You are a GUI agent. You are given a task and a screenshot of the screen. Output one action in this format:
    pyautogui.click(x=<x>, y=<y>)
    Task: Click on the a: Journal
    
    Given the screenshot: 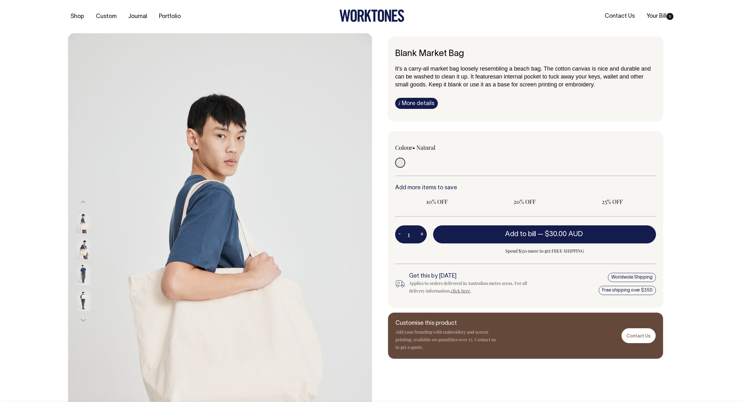 What is the action you would take?
    pyautogui.click(x=138, y=16)
    